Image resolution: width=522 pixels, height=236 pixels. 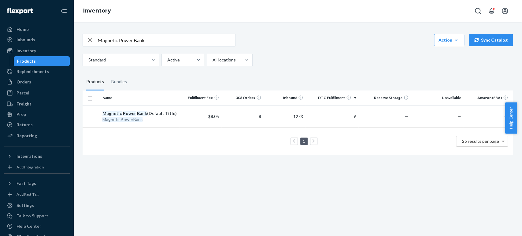 What do you see at coordinates (37, 72) in the screenshot?
I see `a: Replenishments` at bounding box center [37, 72].